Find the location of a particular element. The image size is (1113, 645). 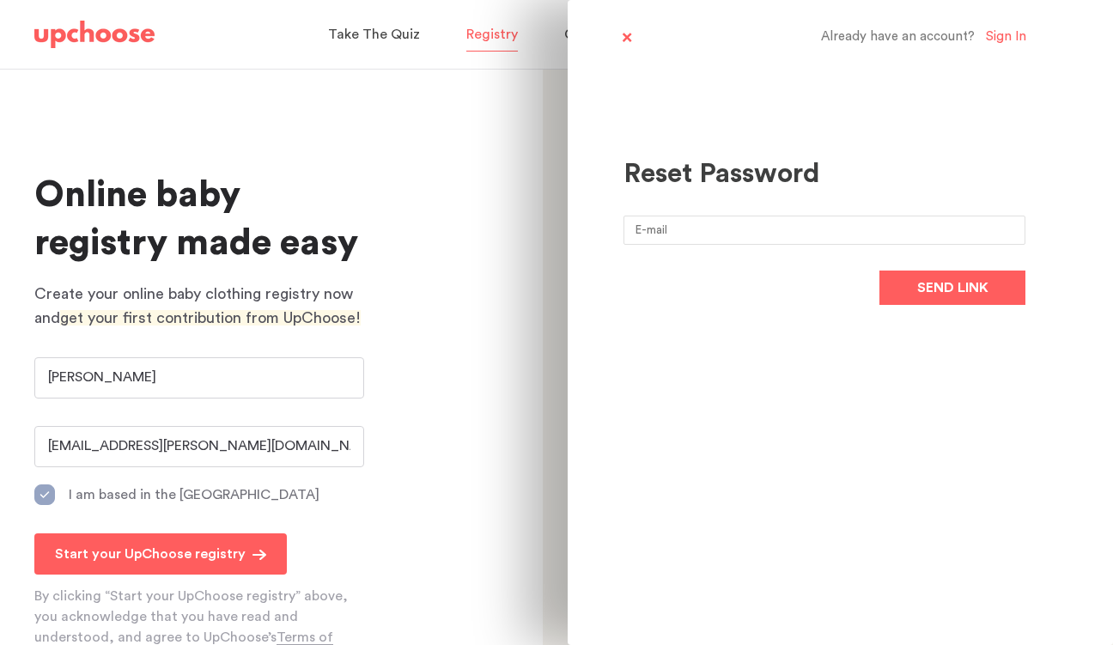

button: Send link is located at coordinates (953, 288).